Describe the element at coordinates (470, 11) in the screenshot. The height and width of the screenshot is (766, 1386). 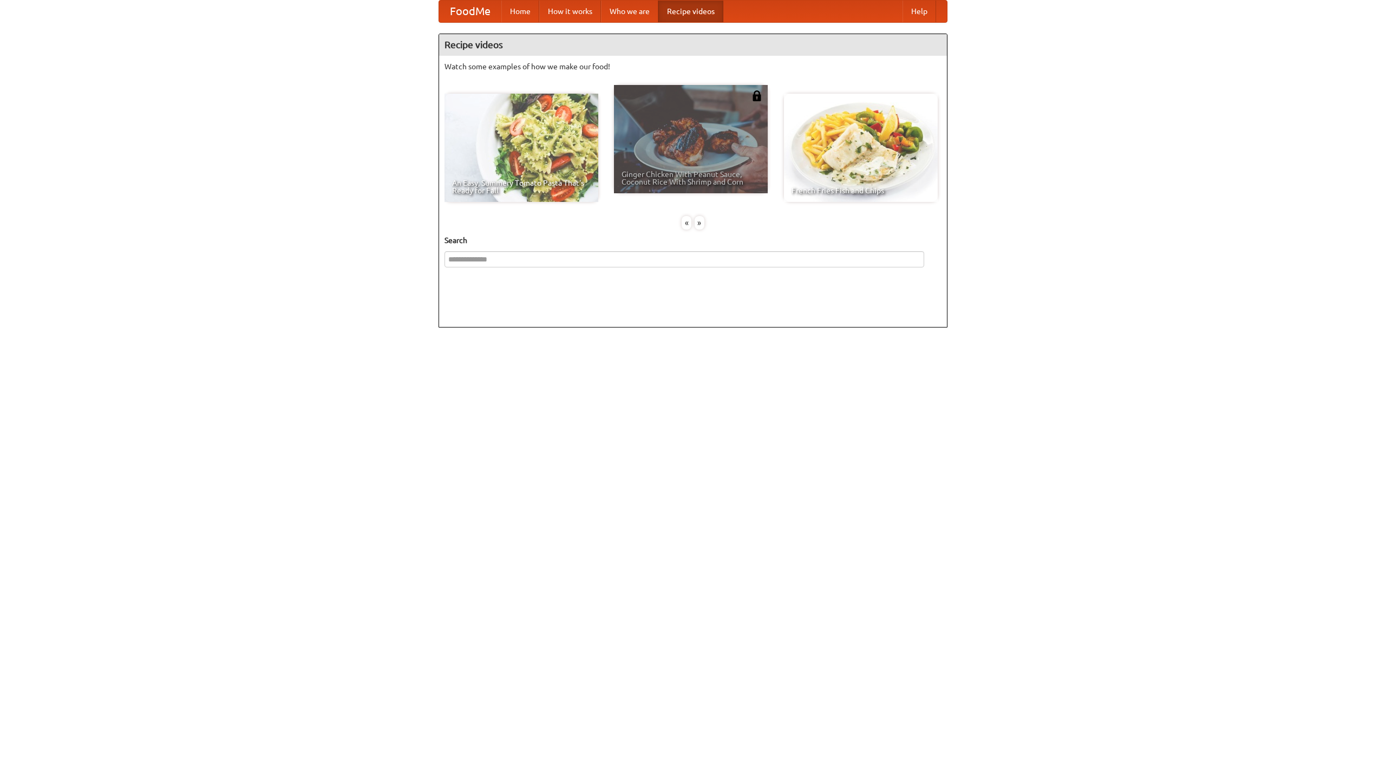
I see `a: FoodMe` at that location.